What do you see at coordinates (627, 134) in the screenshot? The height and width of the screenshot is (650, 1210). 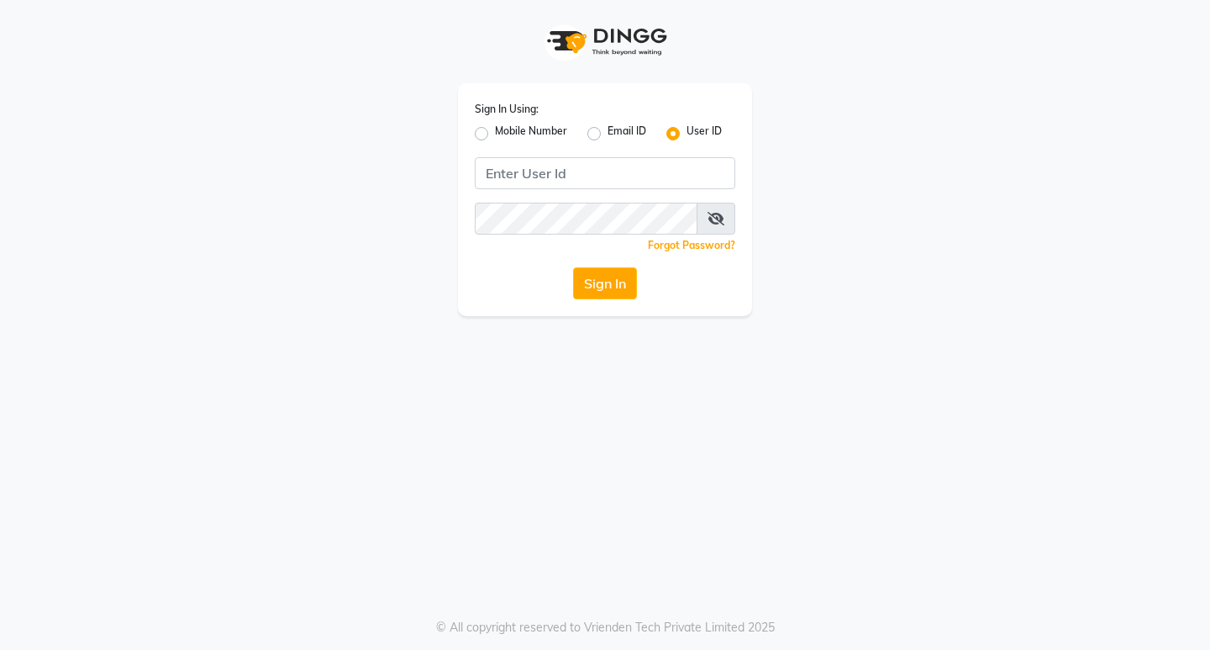 I see `label: Email ID` at bounding box center [627, 134].